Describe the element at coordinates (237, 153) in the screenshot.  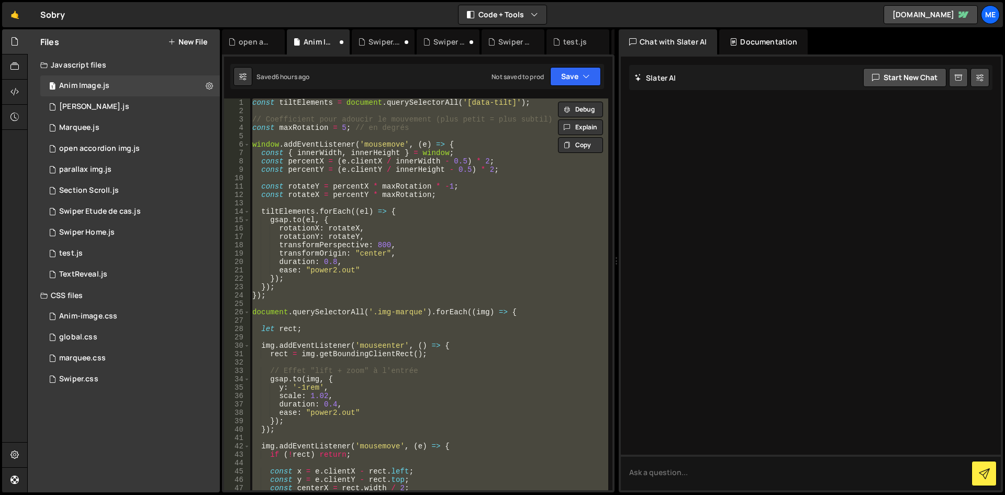
I see `div: 7` at that location.